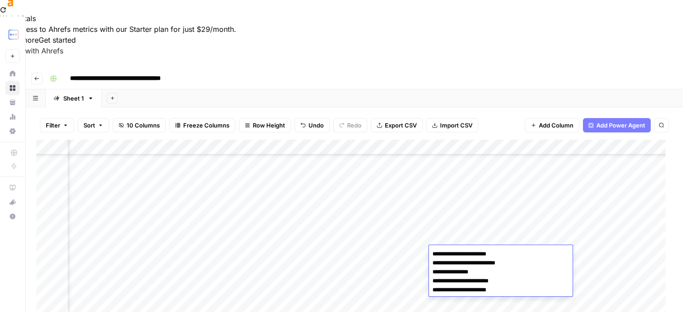  What do you see at coordinates (89, 125) in the screenshot?
I see `span: Sort` at bounding box center [89, 125].